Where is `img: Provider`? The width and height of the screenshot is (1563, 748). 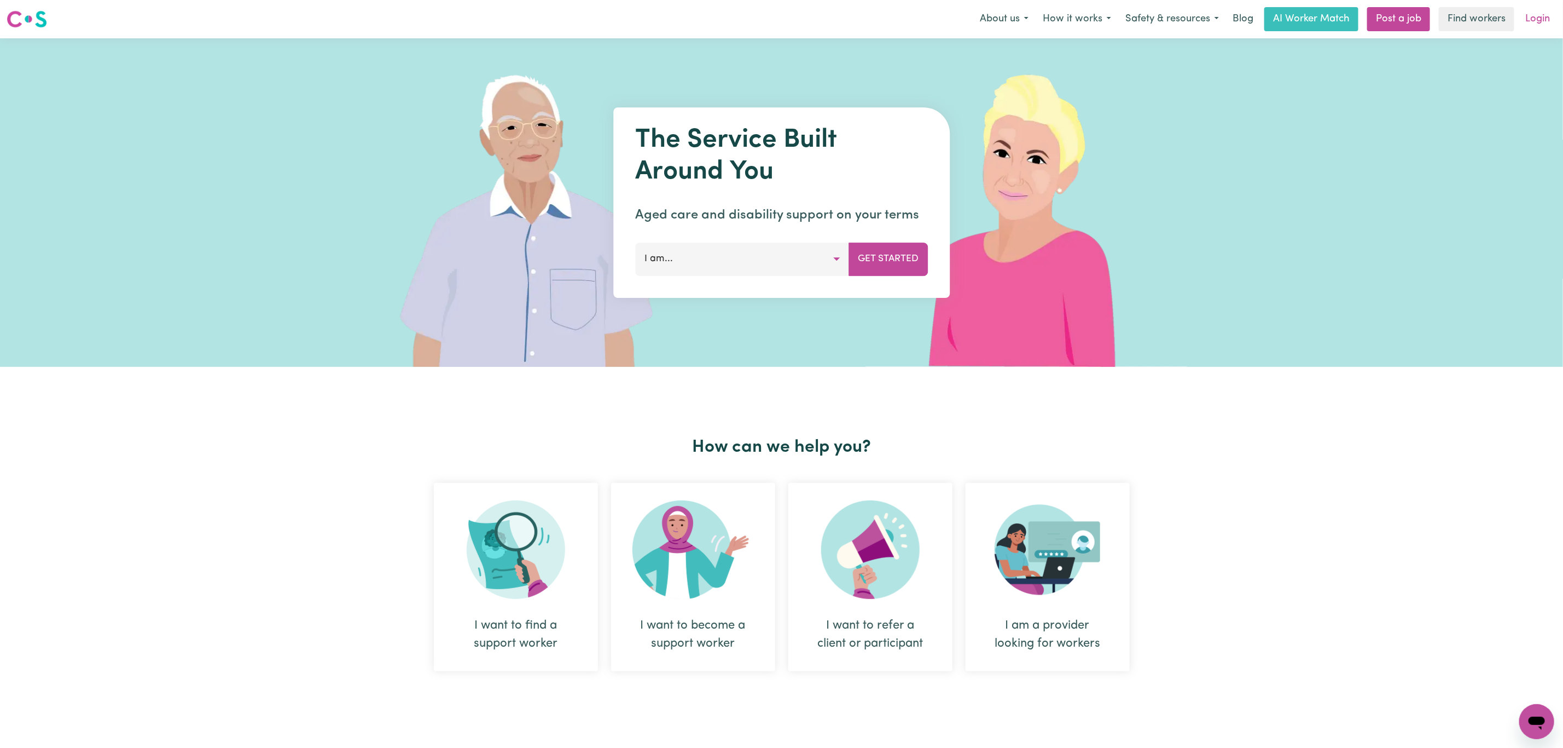
img: Provider is located at coordinates (1048, 549).